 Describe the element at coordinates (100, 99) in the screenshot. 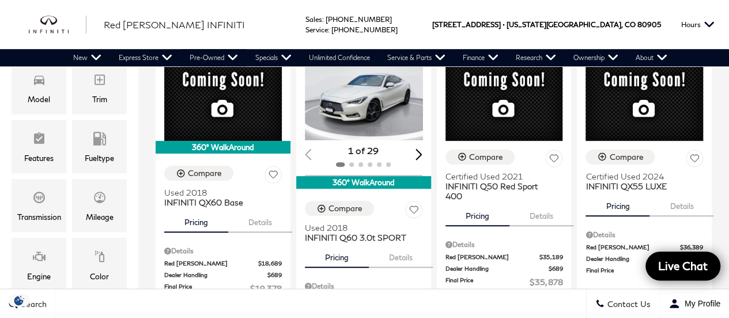

I see `div: Trim` at that location.